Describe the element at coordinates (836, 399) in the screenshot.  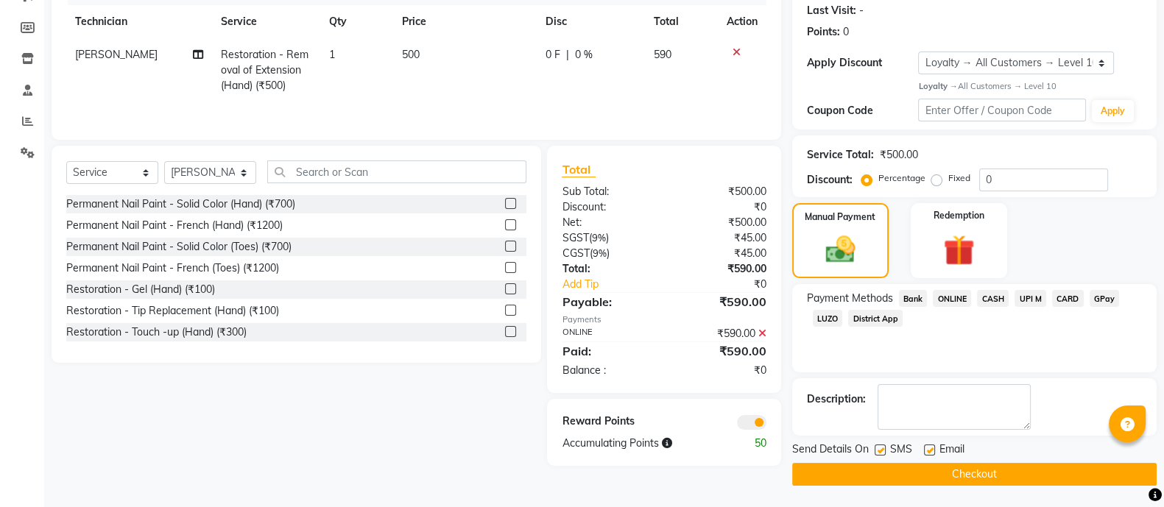
I see `div: Description:` at that location.